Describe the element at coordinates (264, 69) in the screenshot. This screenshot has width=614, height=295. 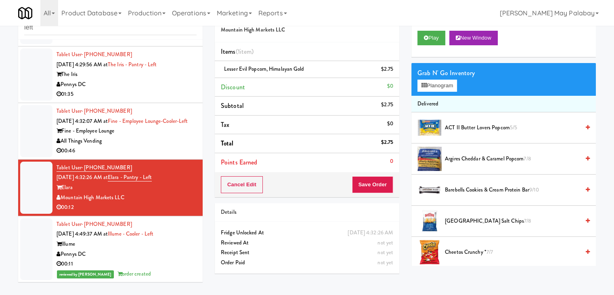
I see `span: Lesser Evil Popcorn, Himalayan Gold` at that location.